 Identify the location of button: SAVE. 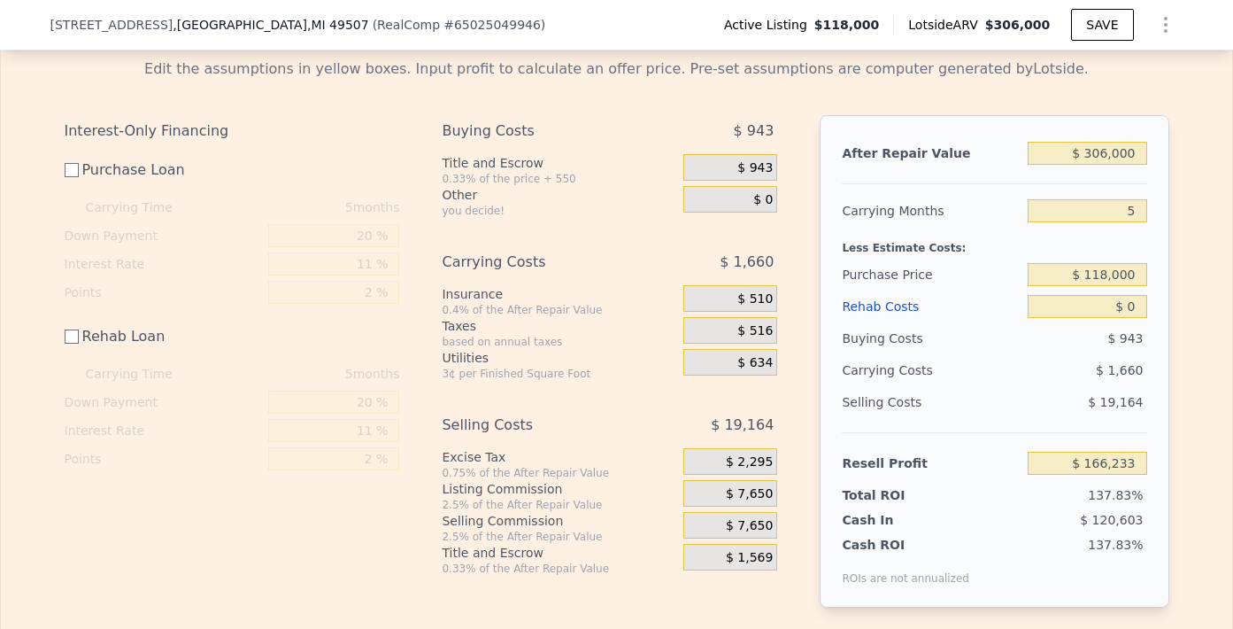
(1102, 25).